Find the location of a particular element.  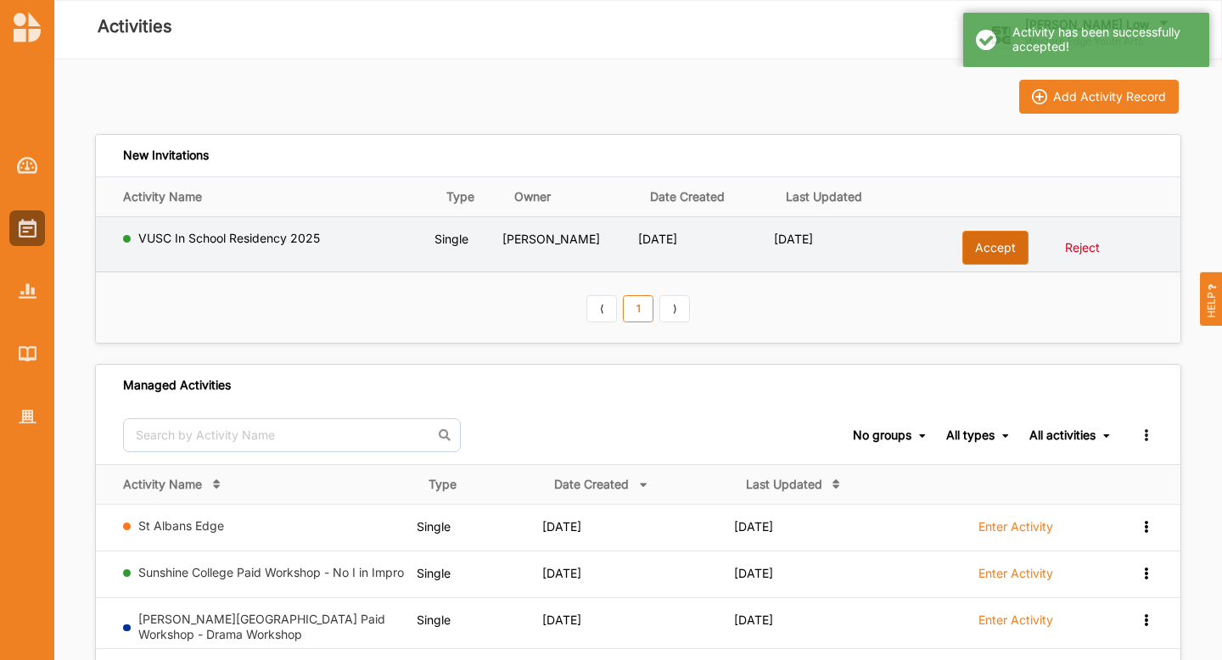

input: Search by Activity Name is located at coordinates (292, 435).